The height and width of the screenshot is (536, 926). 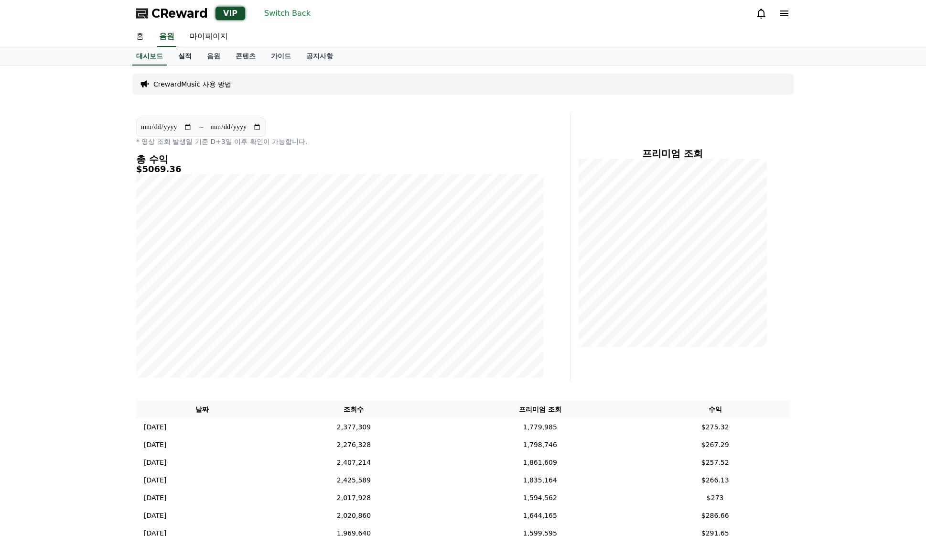 I want to click on td: 1,644,165, so click(x=540, y=515).